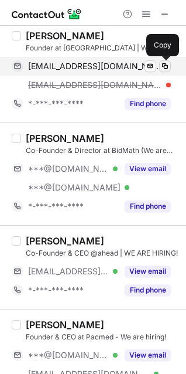  Describe the element at coordinates (103, 151) in the screenshot. I see `div: Co-Founder & Director at BidMath (We are Hiring ! )` at that location.